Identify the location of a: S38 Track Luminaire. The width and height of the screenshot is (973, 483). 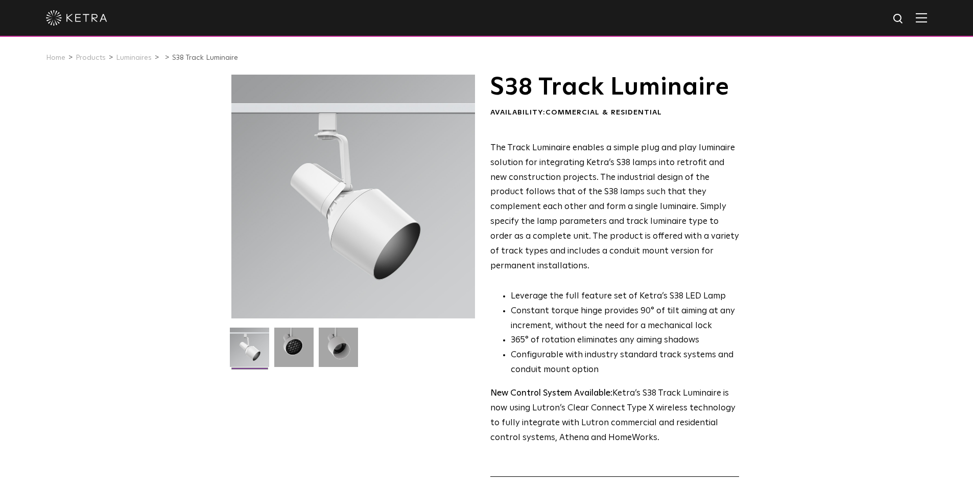
(205, 58).